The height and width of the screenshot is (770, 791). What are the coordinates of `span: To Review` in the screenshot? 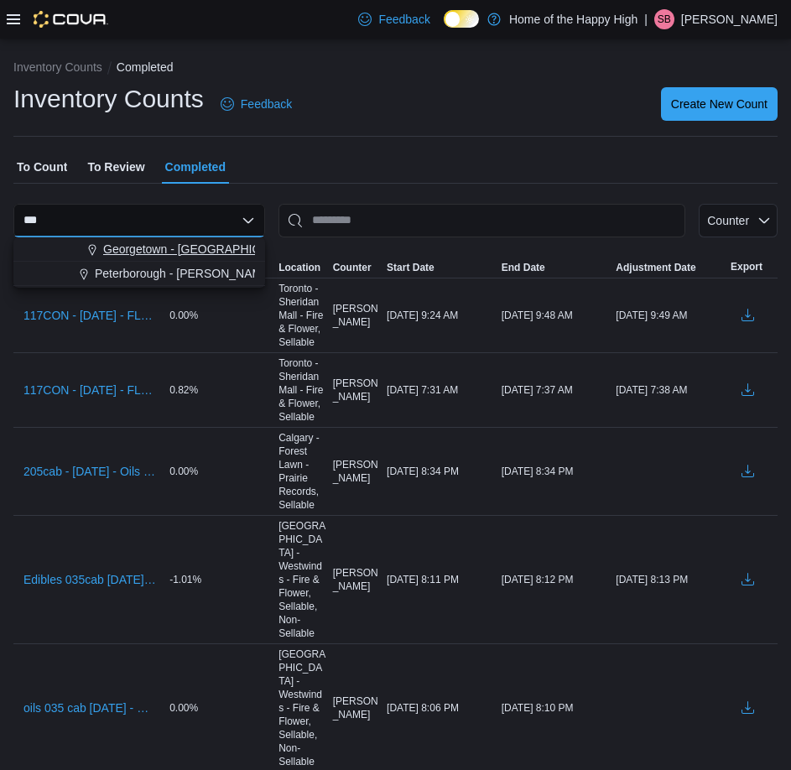 It's located at (116, 167).